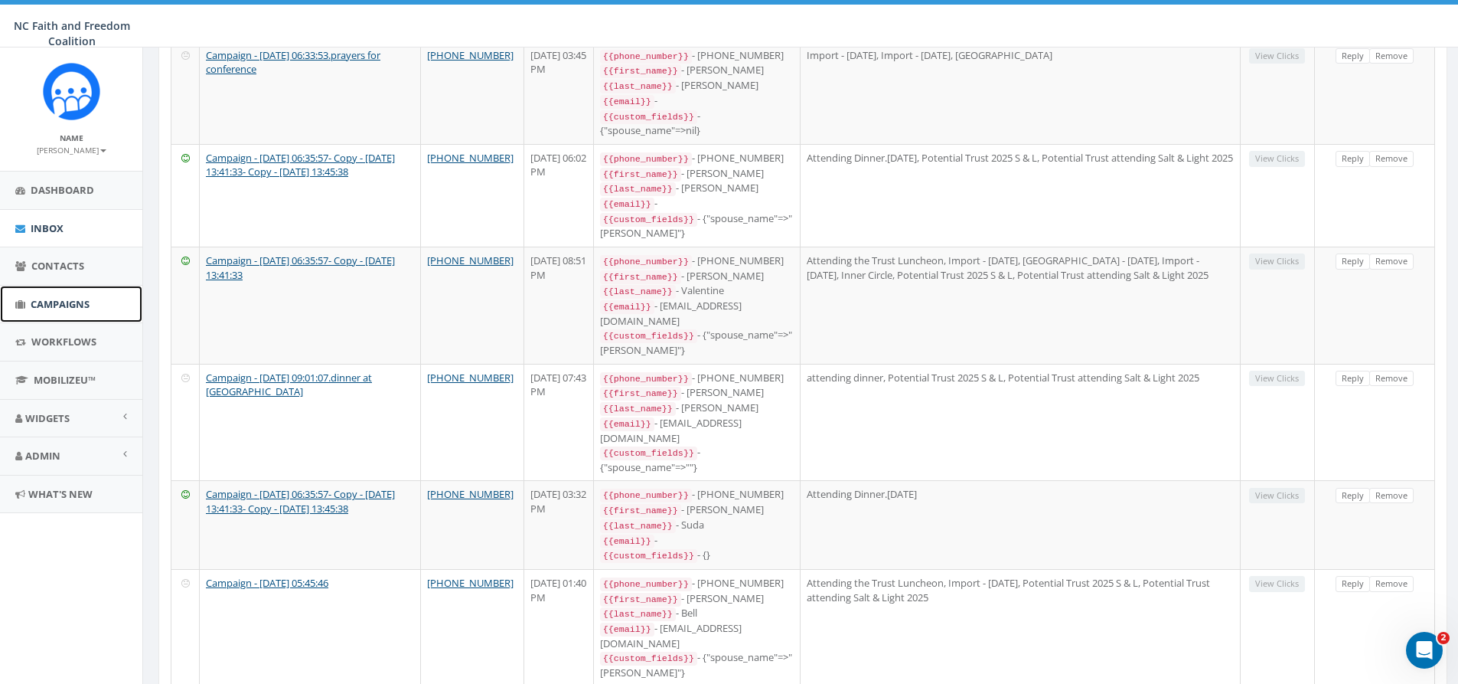  What do you see at coordinates (697, 525) in the screenshot?
I see `div: - Suda` at bounding box center [697, 525].